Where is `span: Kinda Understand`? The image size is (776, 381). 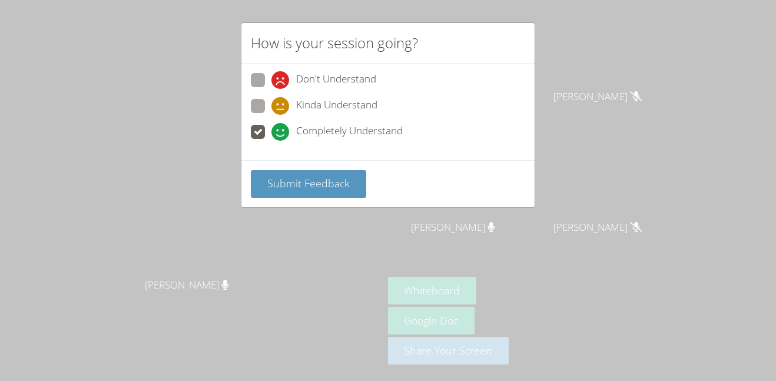 span: Kinda Understand is located at coordinates (337, 106).